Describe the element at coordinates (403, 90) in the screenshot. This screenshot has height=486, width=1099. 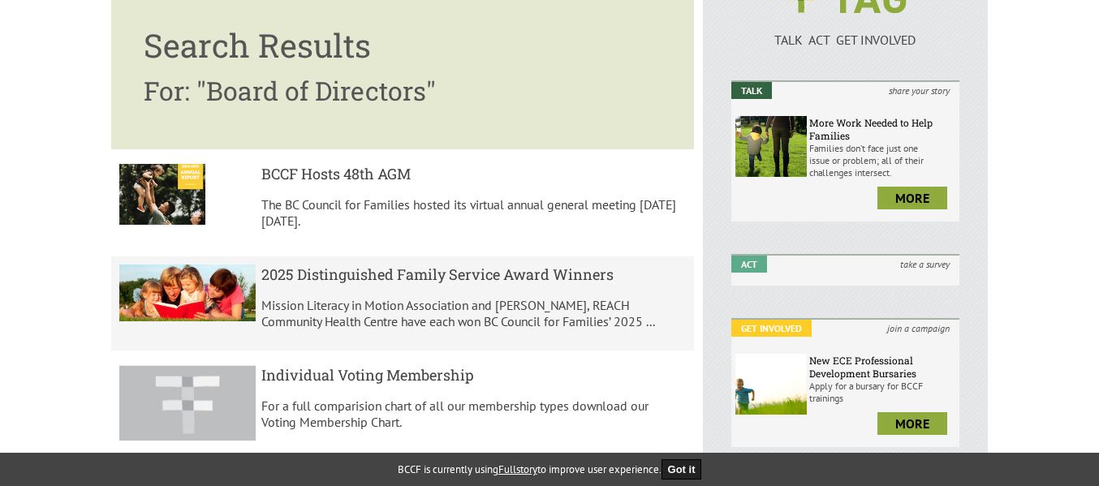
I see `h2: For: "Board of Directors"` at that location.